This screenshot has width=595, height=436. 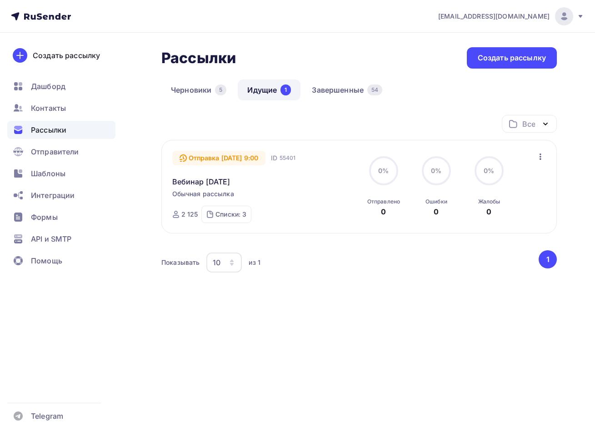 I want to click on span: Отправители, so click(x=55, y=152).